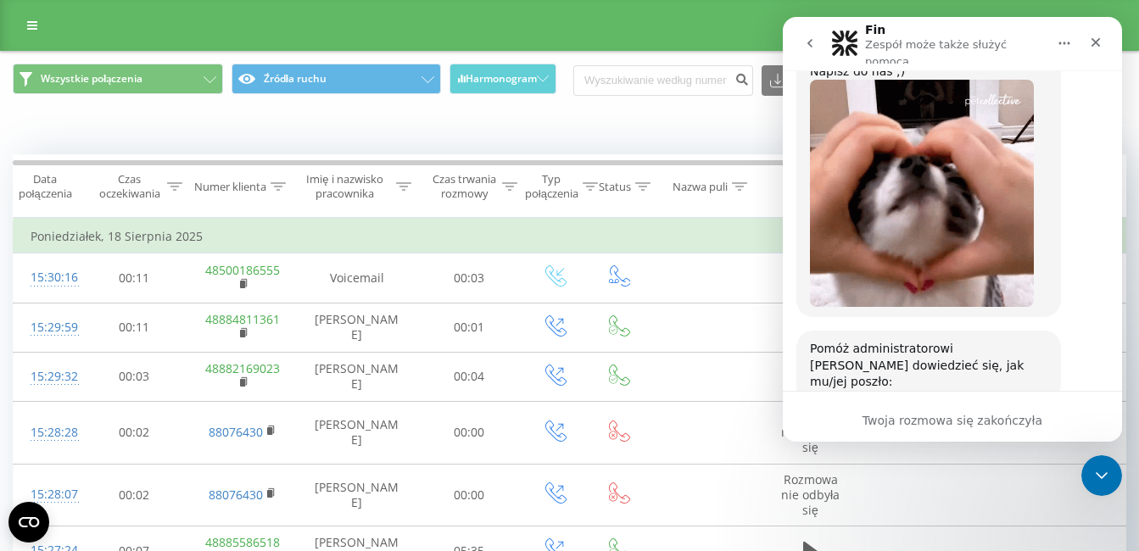  Describe the element at coordinates (243, 368) in the screenshot. I see `a: 48882169023` at that location.